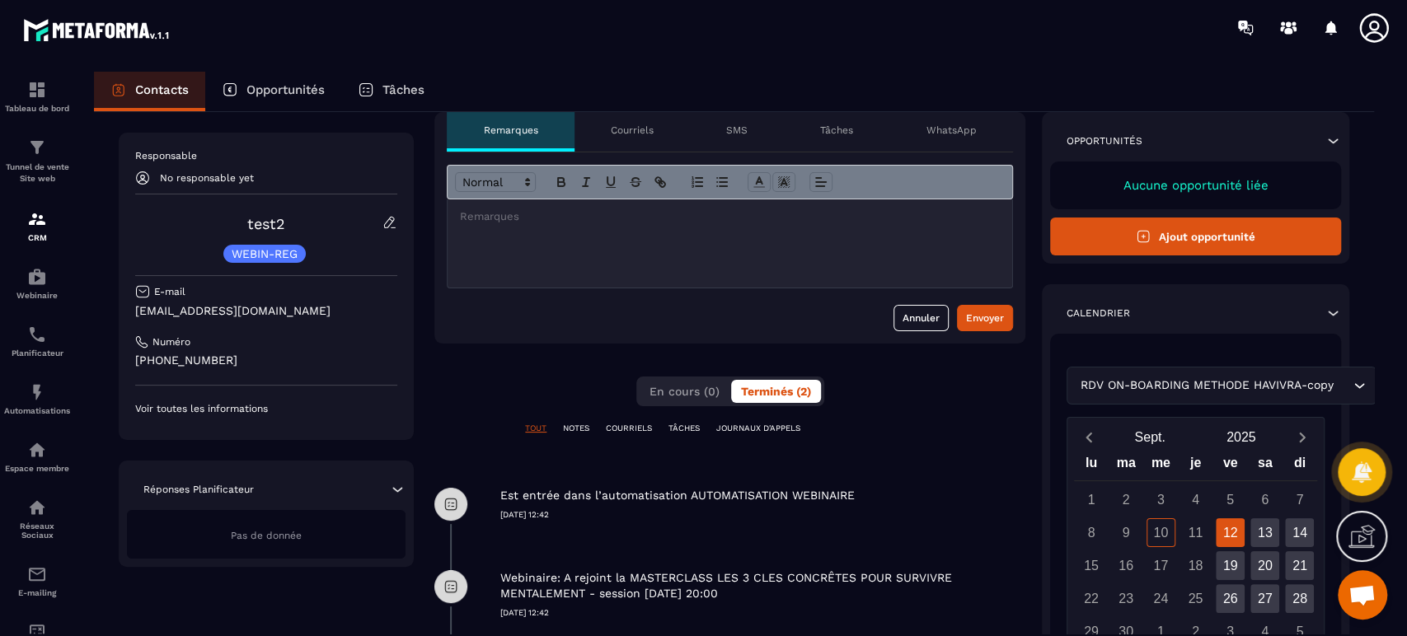 The image size is (1407, 636). What do you see at coordinates (171, 342) in the screenshot?
I see `p: Numéro` at bounding box center [171, 342].